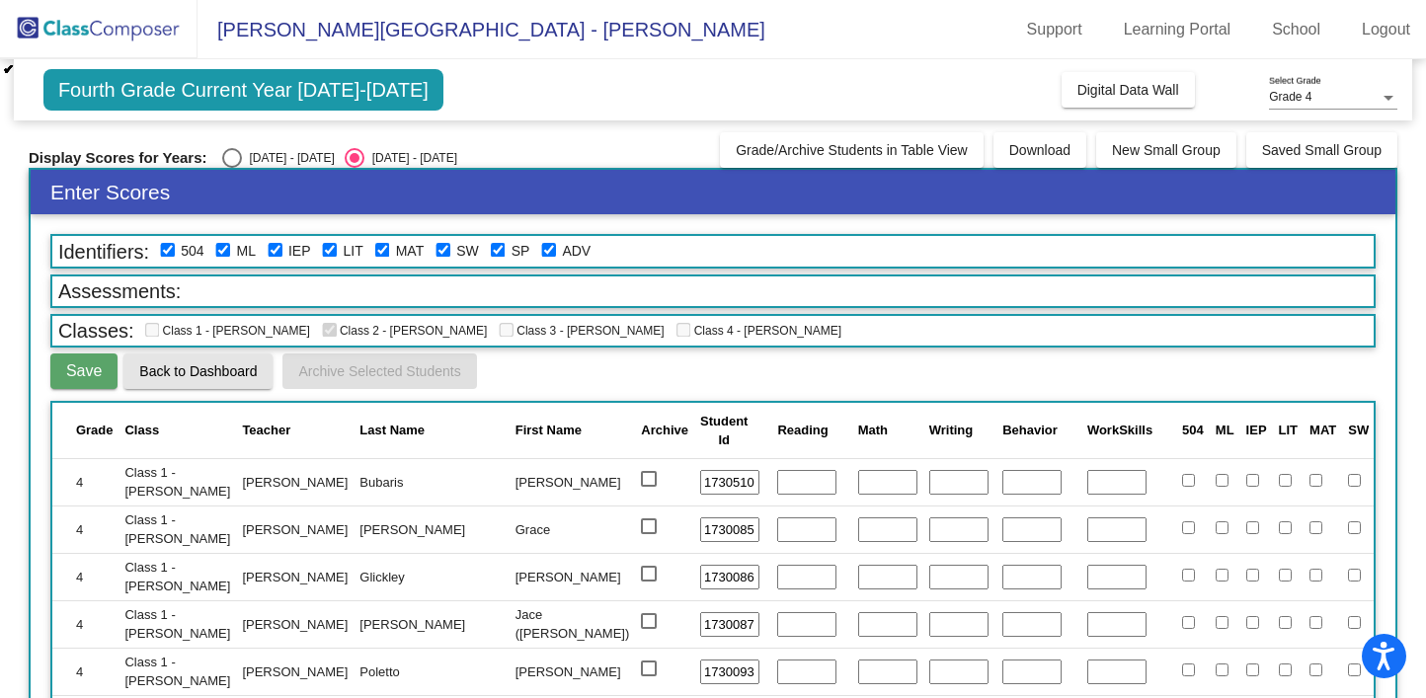 This screenshot has width=1426, height=698. I want to click on label: Advanced Math, so click(576, 251).